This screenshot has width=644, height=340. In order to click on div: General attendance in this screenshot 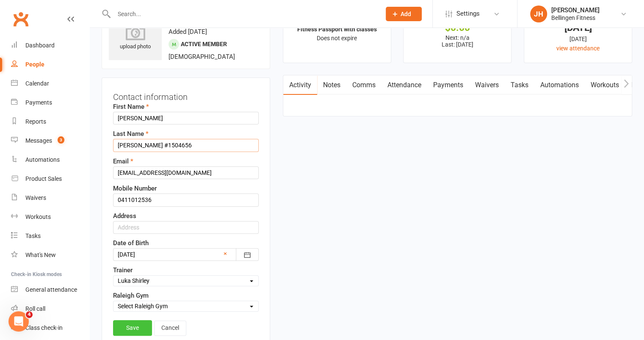, I will do `click(51, 290)`.